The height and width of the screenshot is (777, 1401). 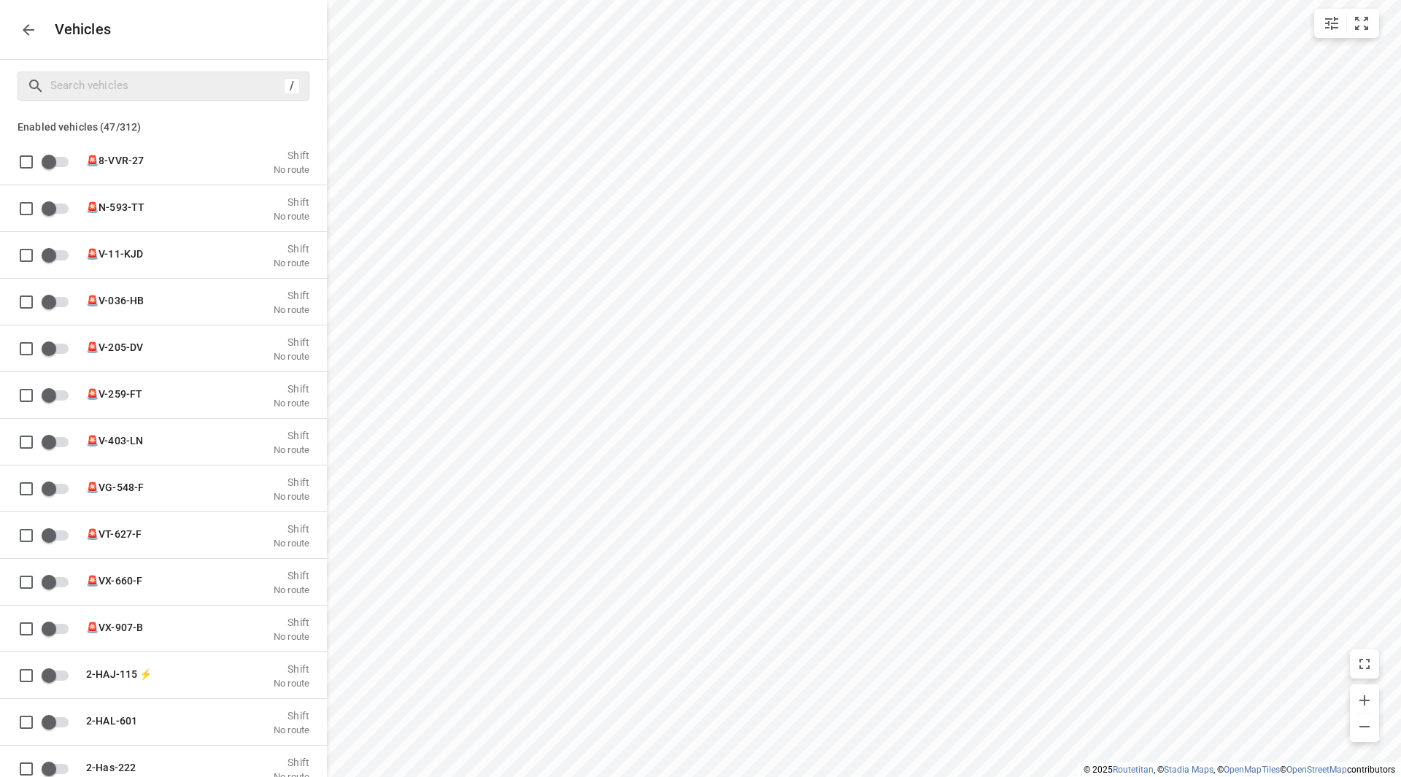 What do you see at coordinates (1189, 770) in the screenshot?
I see `a: Stadia Maps` at bounding box center [1189, 770].